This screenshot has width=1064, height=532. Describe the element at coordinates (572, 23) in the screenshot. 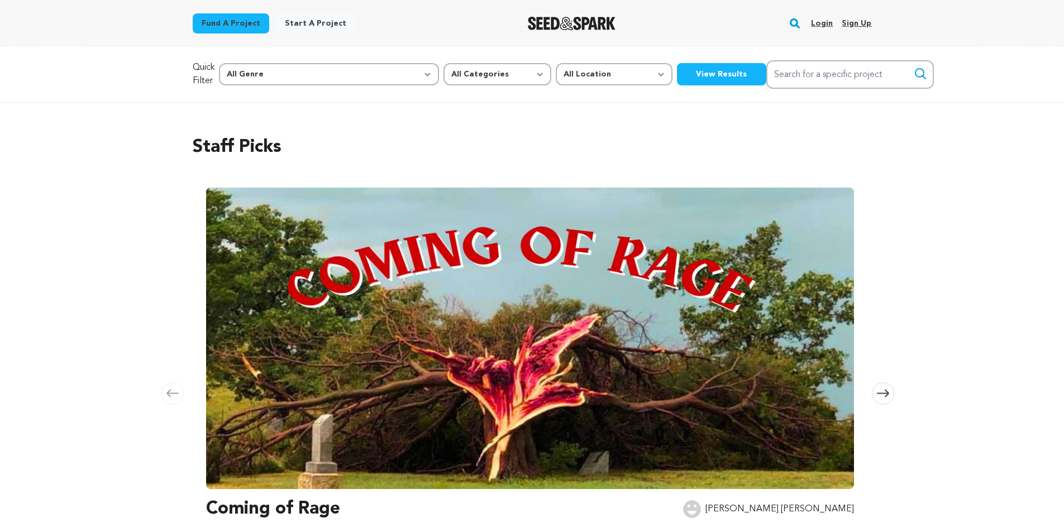

I see `img: Seed&Spark Logo Dark Mode` at that location.